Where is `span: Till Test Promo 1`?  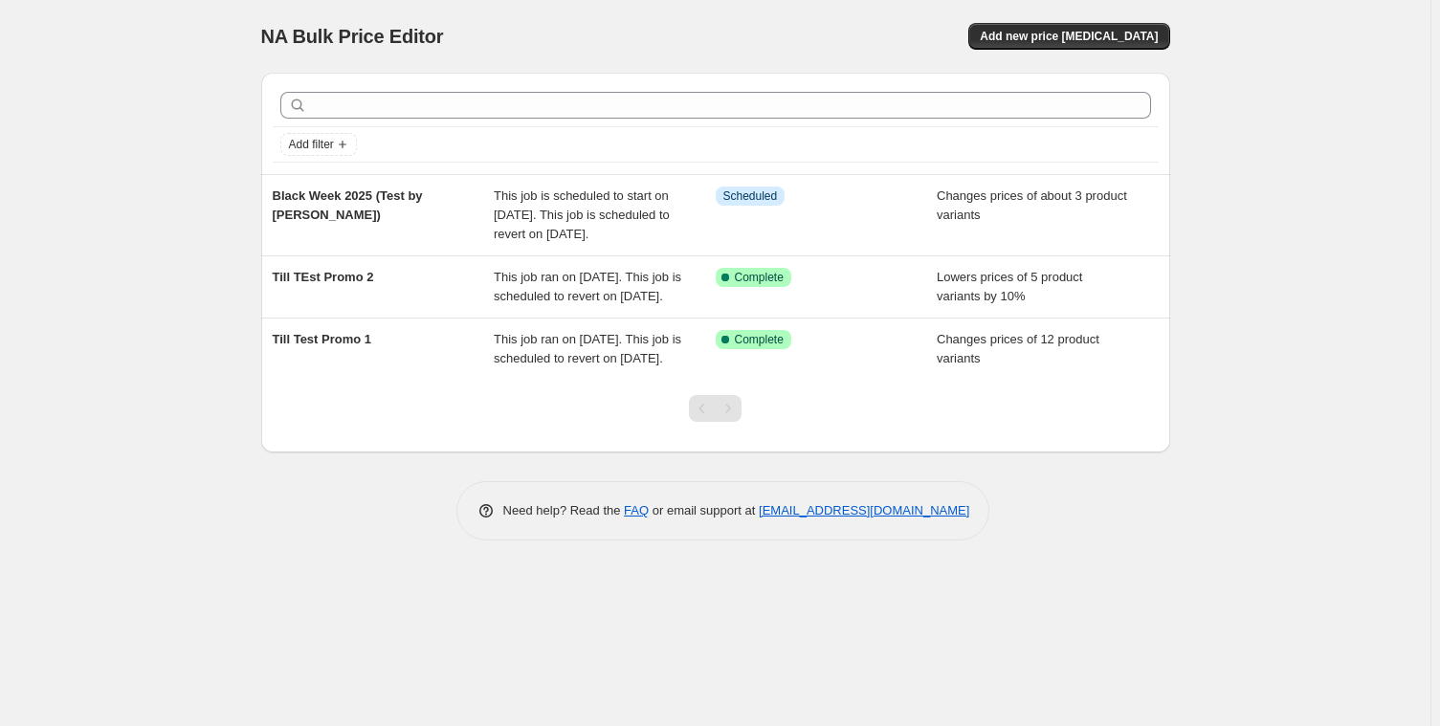
span: Till Test Promo 1 is located at coordinates (323, 339).